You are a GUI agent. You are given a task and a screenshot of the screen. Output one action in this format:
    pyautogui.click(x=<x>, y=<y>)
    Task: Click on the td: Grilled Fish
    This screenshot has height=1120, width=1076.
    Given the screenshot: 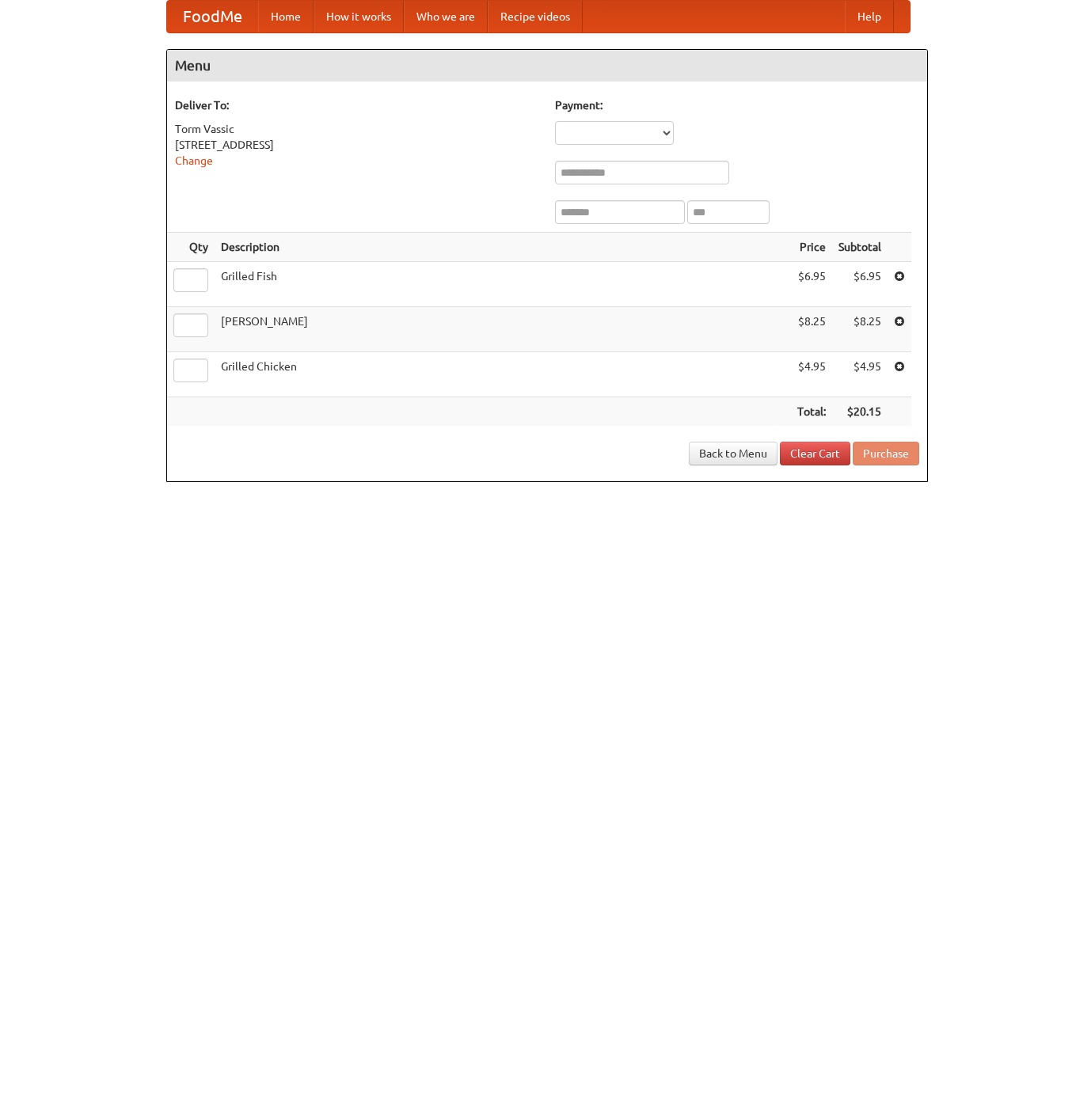 What is the action you would take?
    pyautogui.click(x=502, y=284)
    